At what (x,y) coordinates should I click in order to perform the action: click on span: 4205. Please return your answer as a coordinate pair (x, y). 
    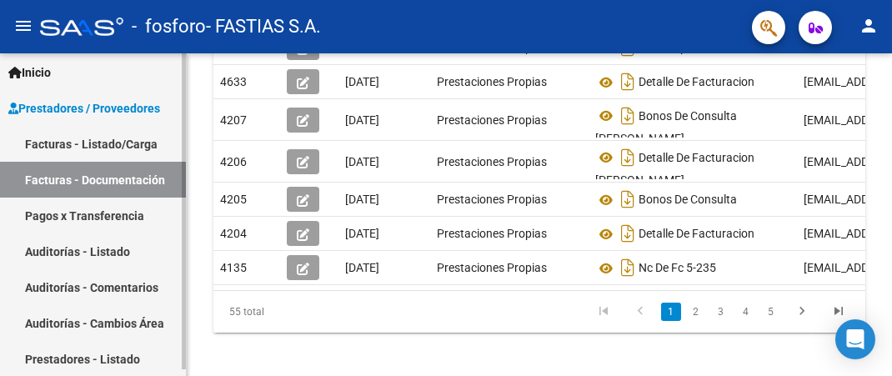
    Looking at the image, I should click on (234, 199).